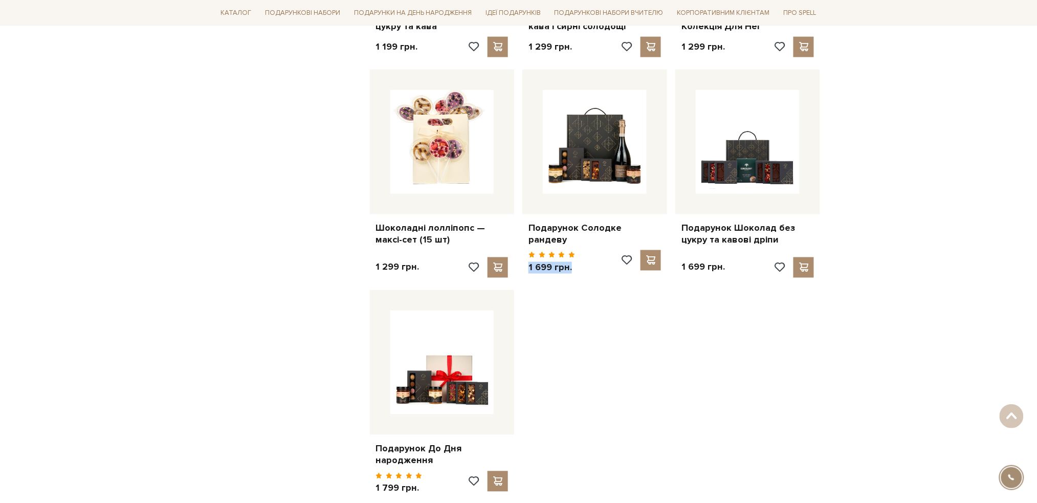 The width and height of the screenshot is (1037, 503). Describe the element at coordinates (399, 488) in the screenshot. I see `p: 1 799 грн.` at that location.